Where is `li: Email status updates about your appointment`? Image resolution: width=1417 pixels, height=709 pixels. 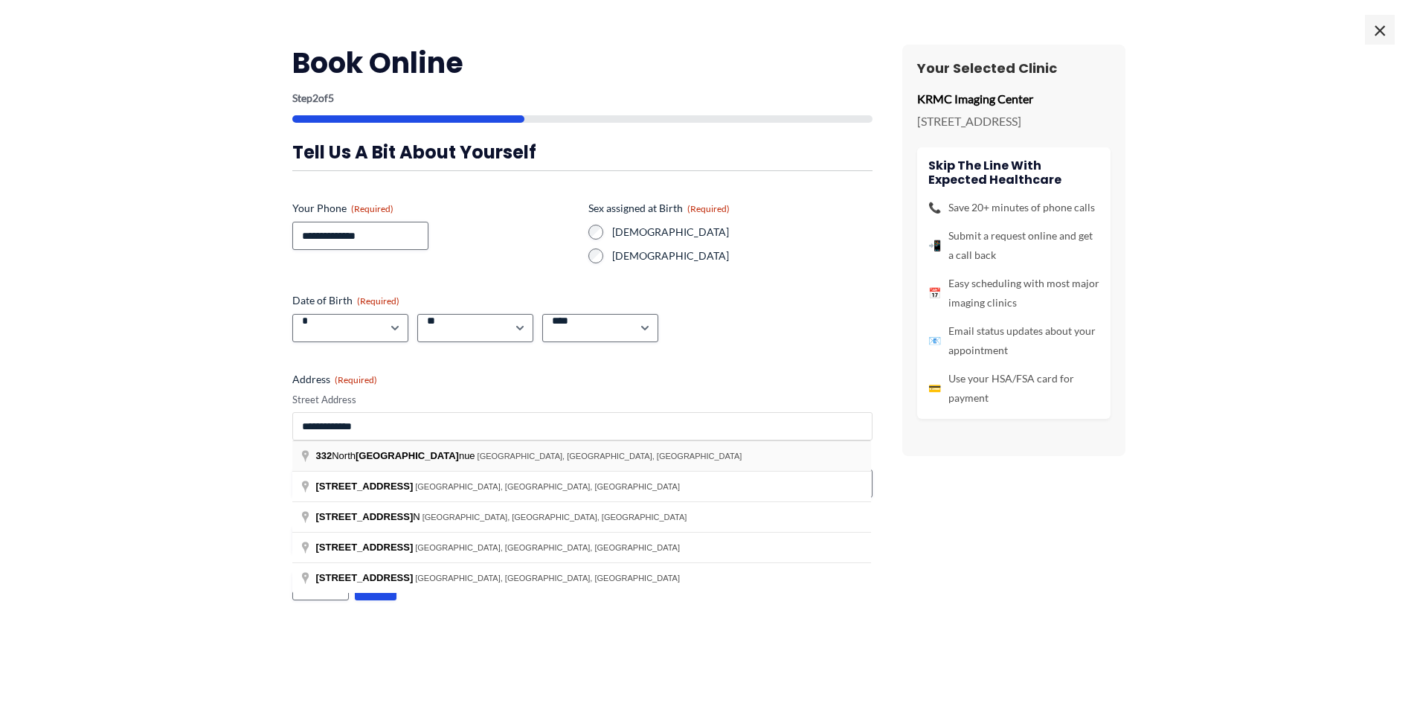
li: Email status updates about your appointment is located at coordinates (1014, 341).